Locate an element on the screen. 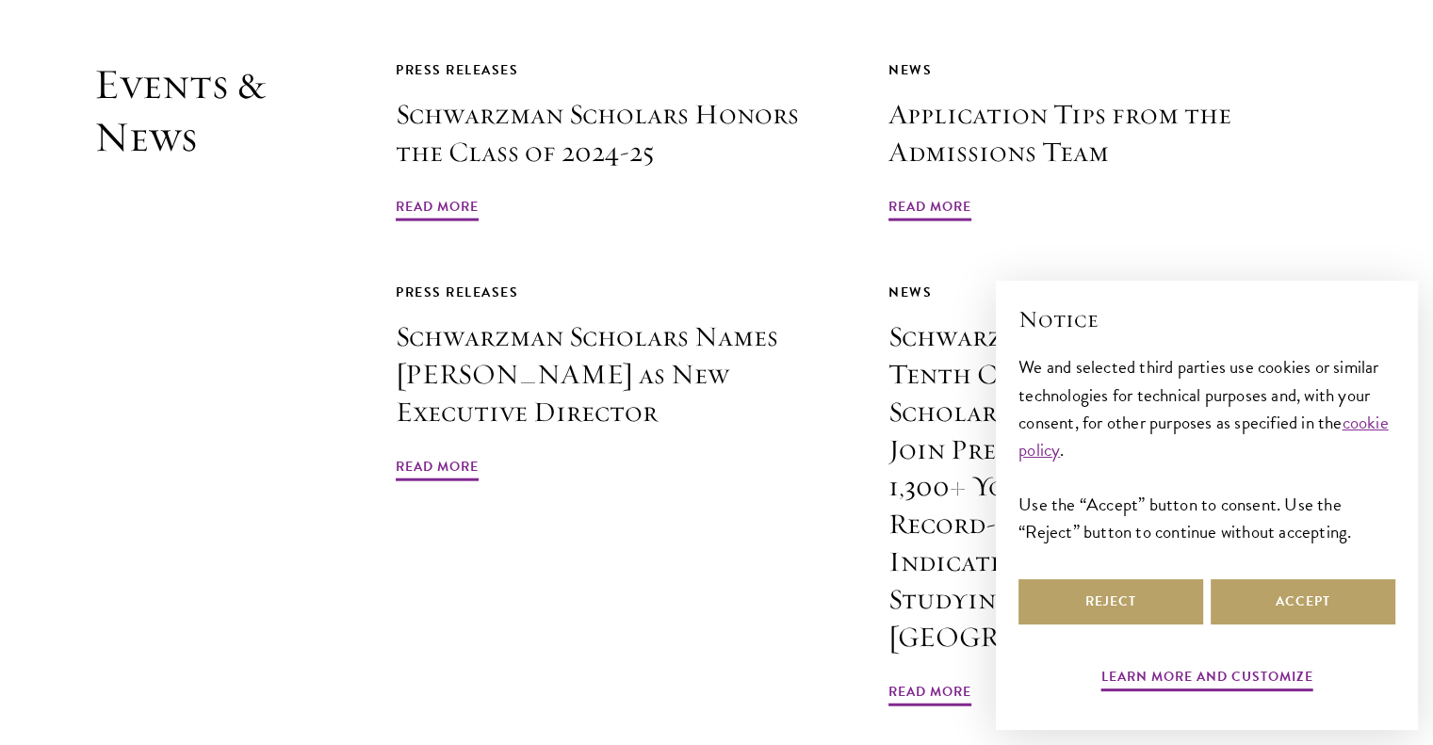 This screenshot has width=1433, height=745. div: We and selected third parties use cookies or similar technologies for technical purposes and, wit... is located at coordinates (1207, 449).